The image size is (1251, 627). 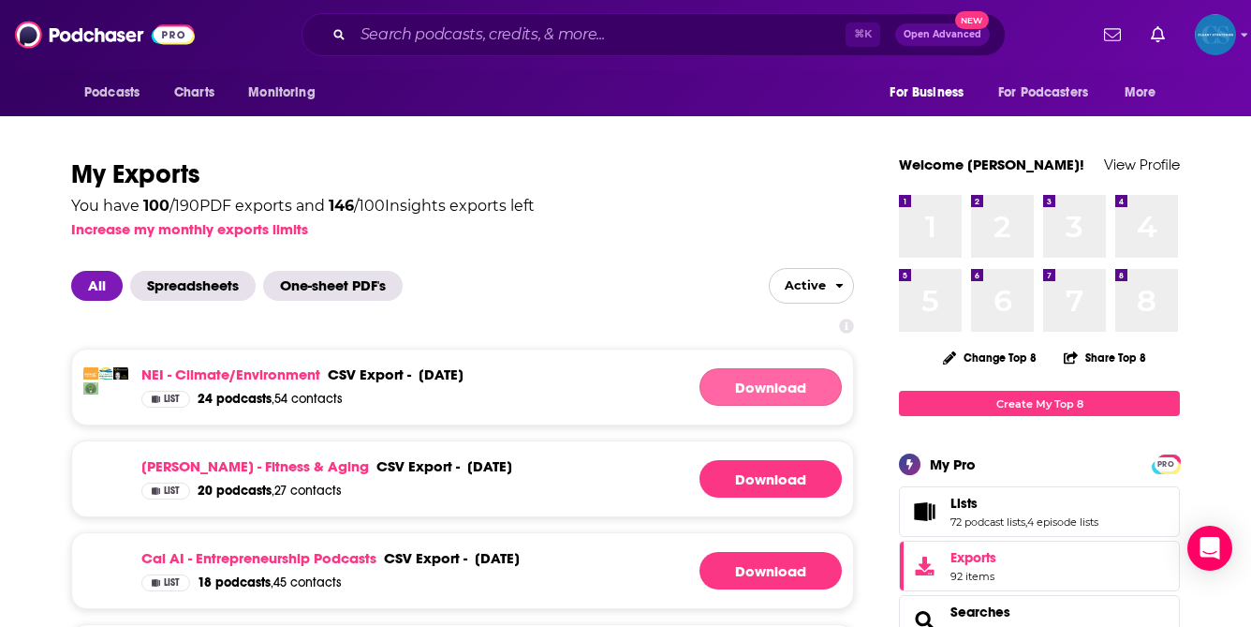 I want to click on img: Optimal Aging, so click(x=106, y=496).